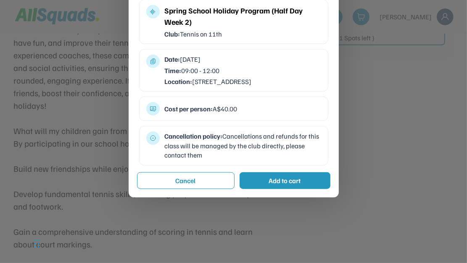 Image resolution: width=467 pixels, height=263 pixels. I want to click on div: Add to cart, so click(285, 181).